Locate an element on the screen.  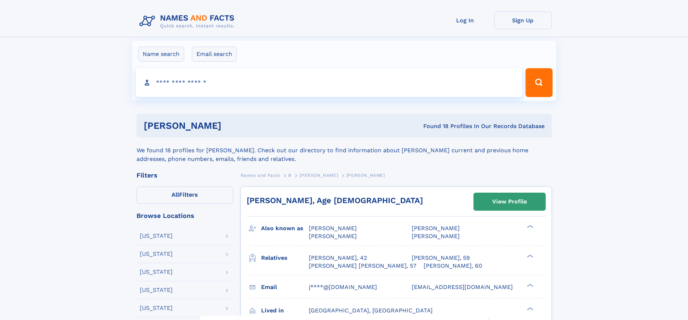
span: B is located at coordinates (290, 176).